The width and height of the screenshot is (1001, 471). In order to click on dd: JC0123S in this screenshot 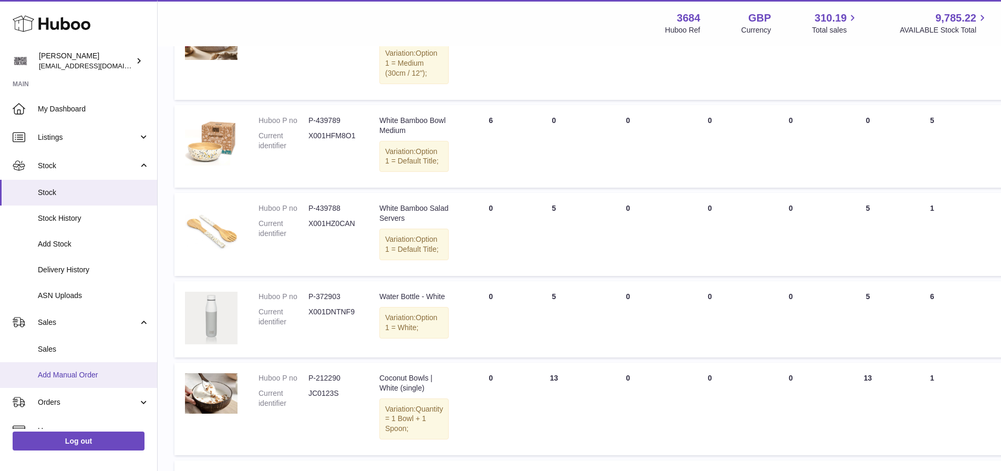, I will do `click(333, 398)`.